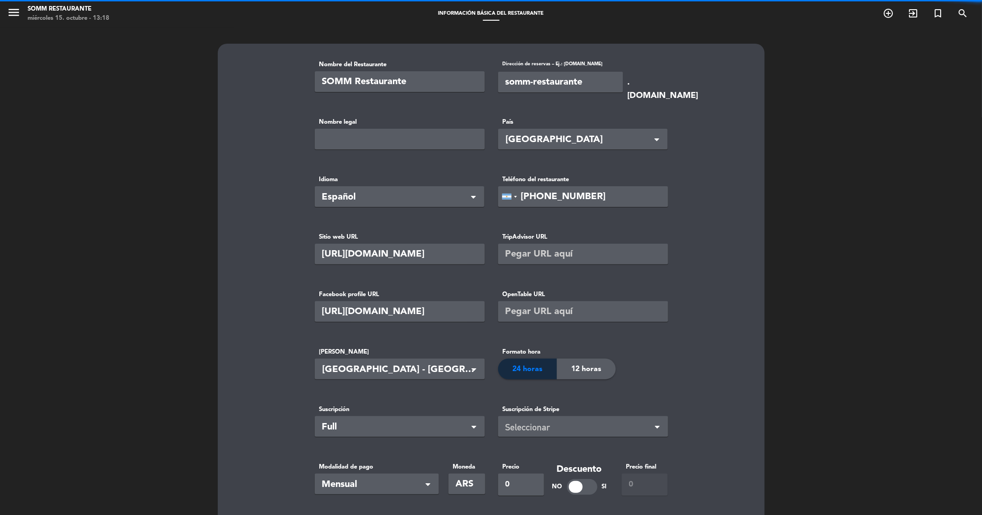 The width and height of the screenshot is (982, 515). I want to click on label: Moneda, so click(467, 467).